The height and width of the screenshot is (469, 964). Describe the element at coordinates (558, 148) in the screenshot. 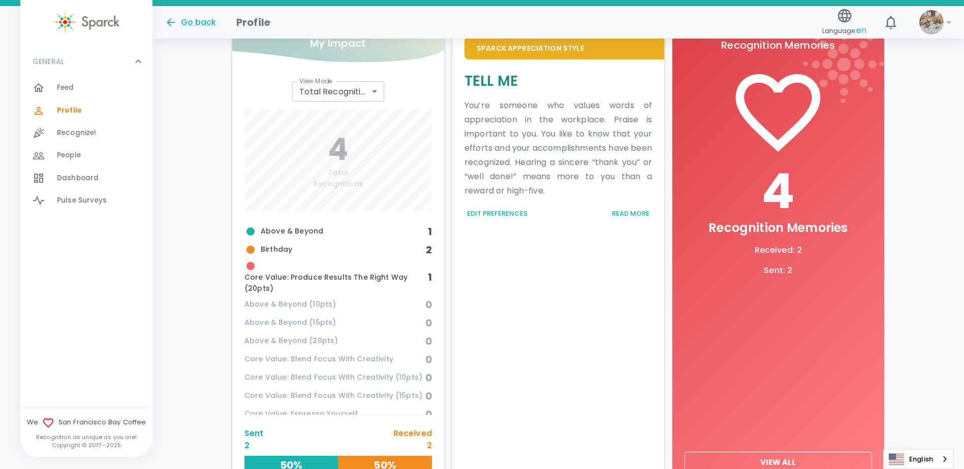

I see `p: You’re someone who values words of appreciation in the workplace. Praise is important to you. You...` at that location.